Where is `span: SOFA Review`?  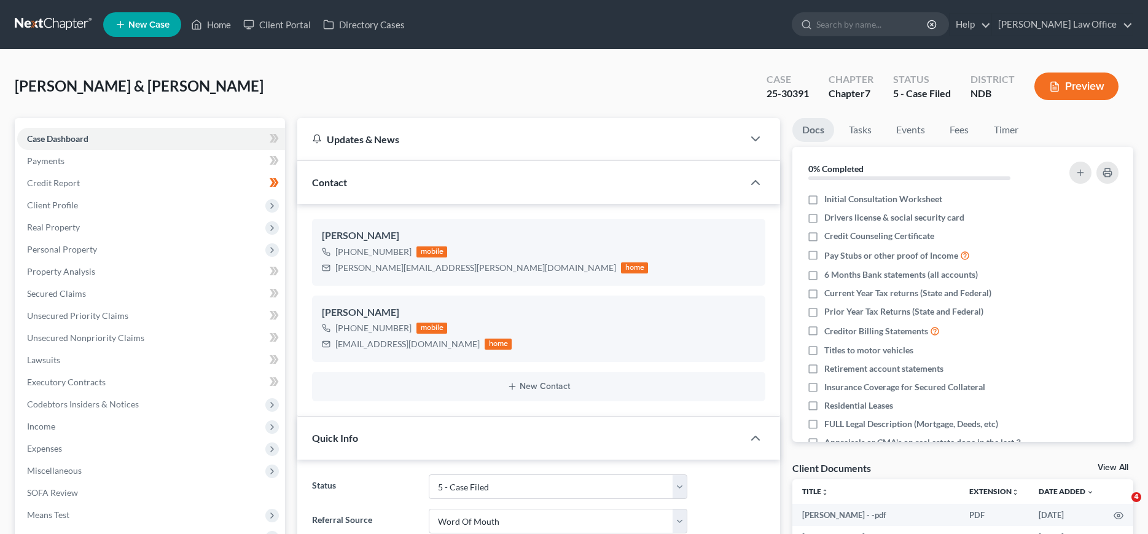 span: SOFA Review is located at coordinates (52, 492).